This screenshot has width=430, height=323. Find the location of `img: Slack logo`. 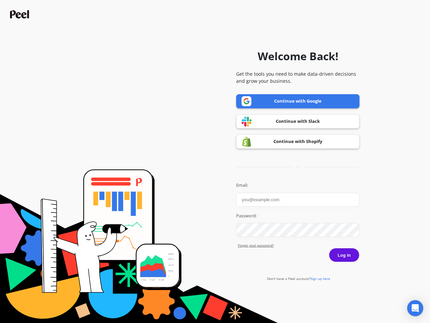

img: Slack logo is located at coordinates (247, 121).